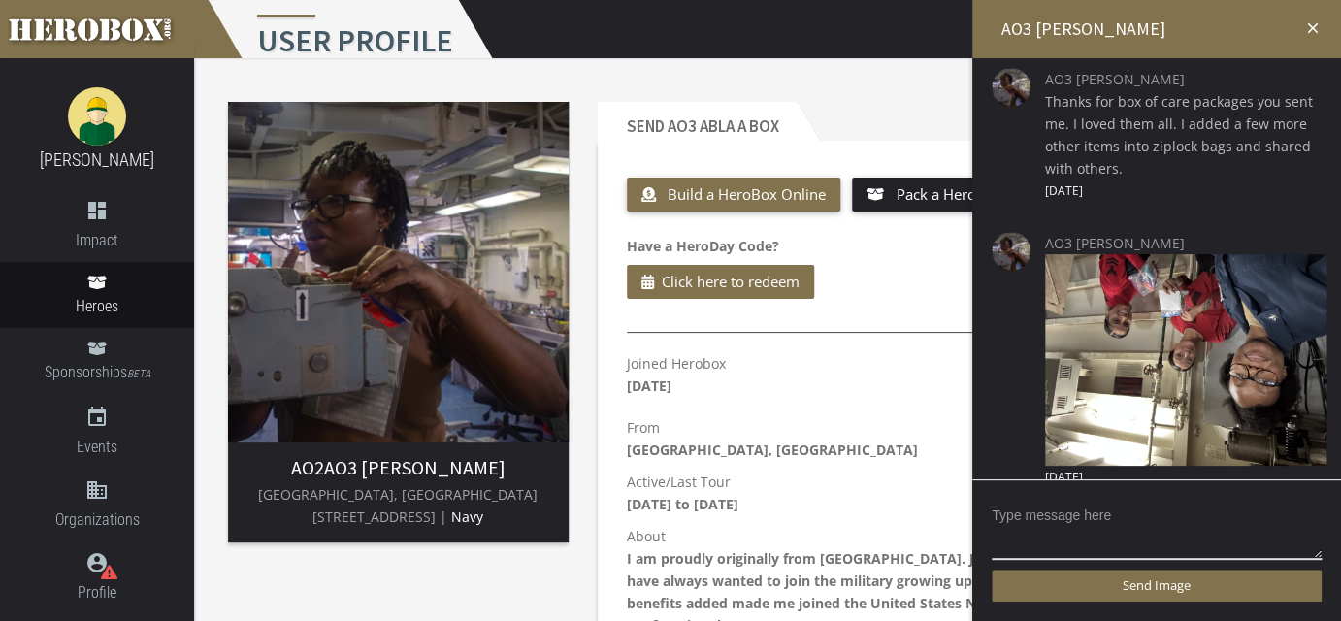 Image resolution: width=1341 pixels, height=621 pixels. What do you see at coordinates (308, 467) in the screenshot?
I see `span: AO2` at bounding box center [308, 467].